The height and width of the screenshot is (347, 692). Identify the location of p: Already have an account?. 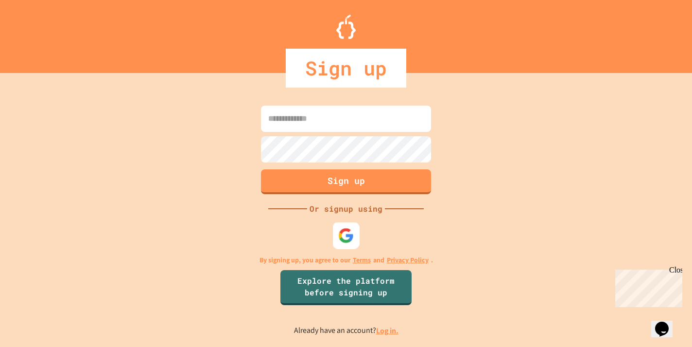
(346, 330).